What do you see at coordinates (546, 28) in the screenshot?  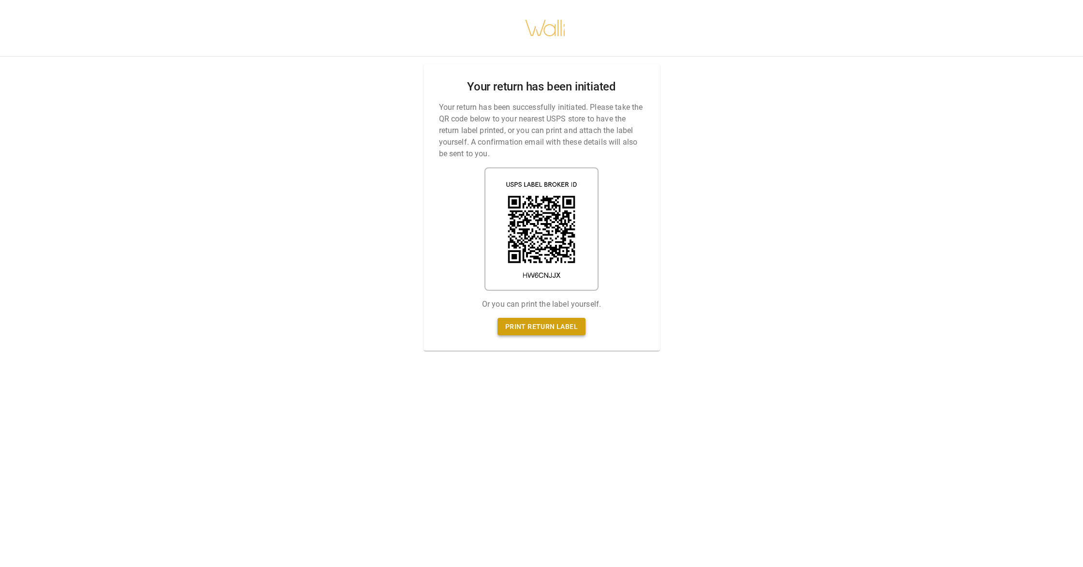 I see `img: walli-inc.myshopify.com` at bounding box center [546, 28].